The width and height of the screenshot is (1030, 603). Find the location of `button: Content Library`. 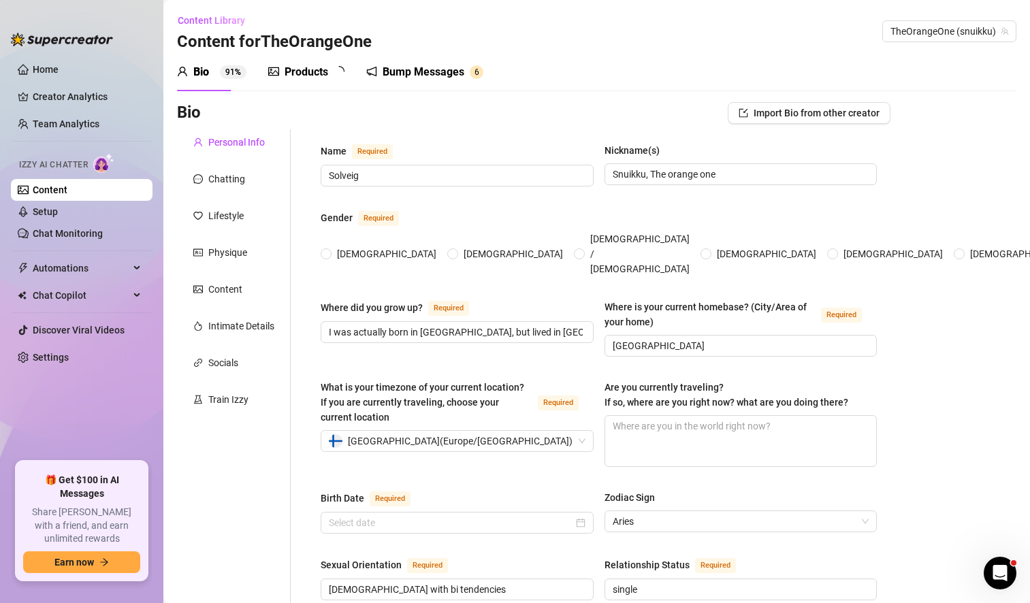

button: Content Library is located at coordinates (216, 20).